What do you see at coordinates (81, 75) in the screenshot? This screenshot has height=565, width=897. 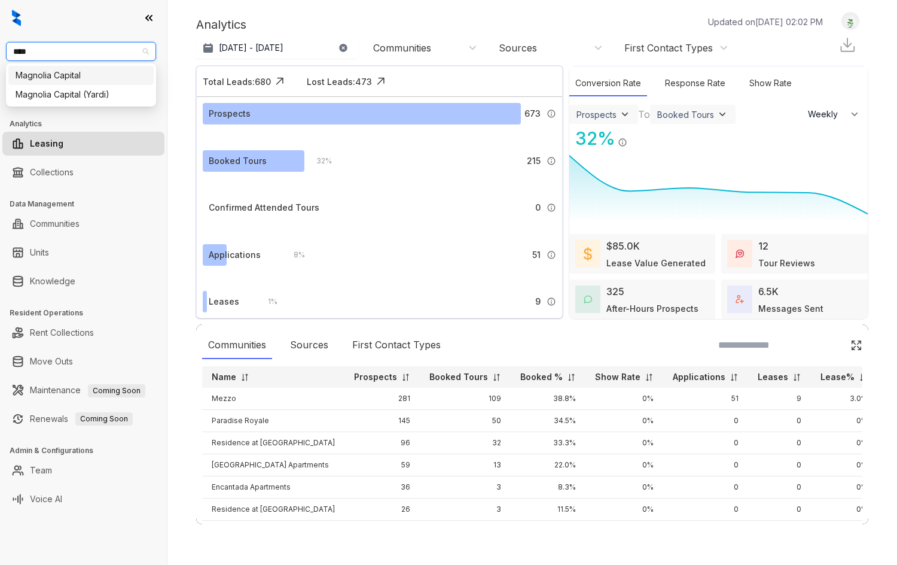 I see `div: Magnolia Capital` at bounding box center [81, 75].